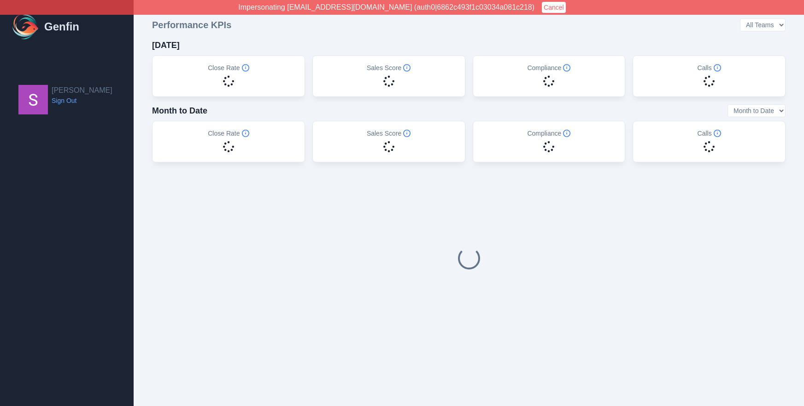 This screenshot has height=406, width=804. Describe the element at coordinates (62, 27) in the screenshot. I see `h1: Genfin` at that location.